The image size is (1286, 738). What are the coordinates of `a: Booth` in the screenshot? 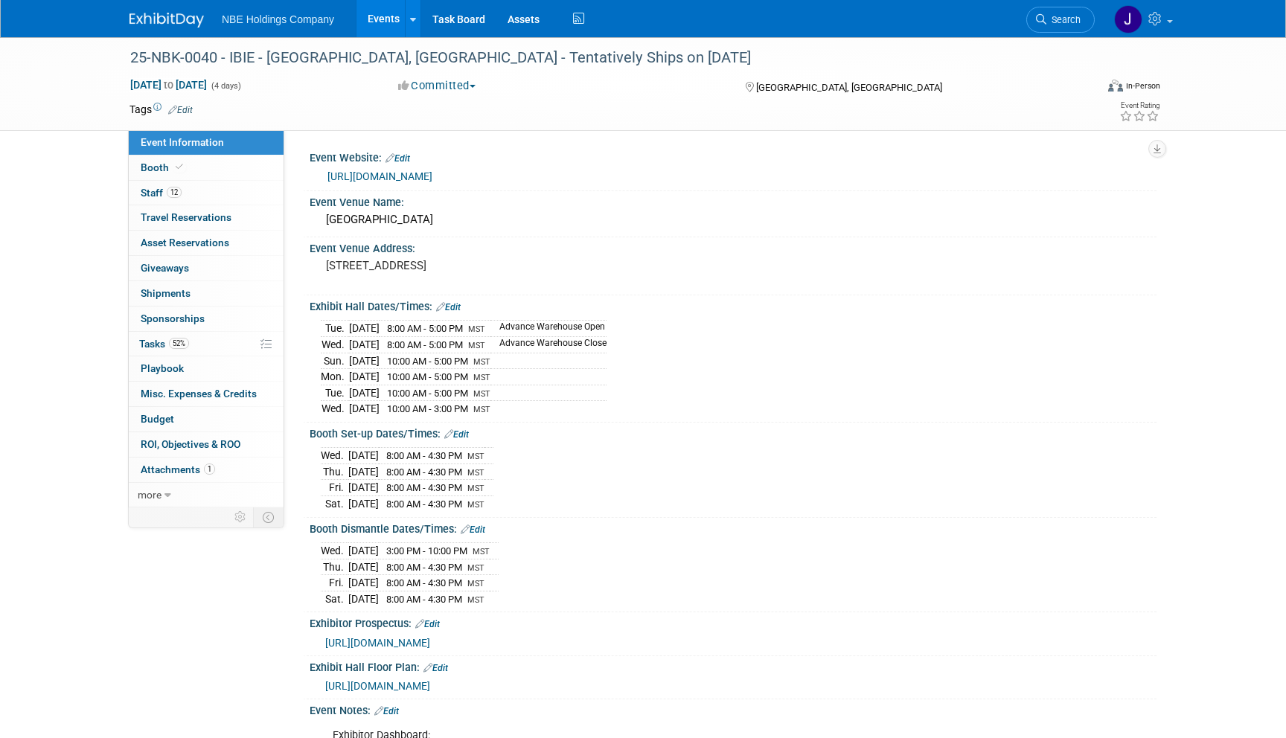 It's located at (206, 167).